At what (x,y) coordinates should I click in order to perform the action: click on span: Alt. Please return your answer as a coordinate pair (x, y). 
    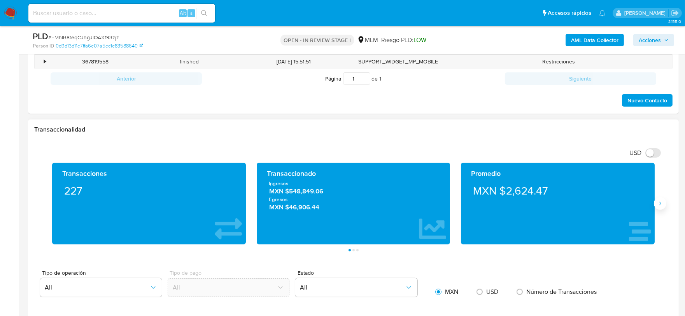
    Looking at the image, I should click on (183, 13).